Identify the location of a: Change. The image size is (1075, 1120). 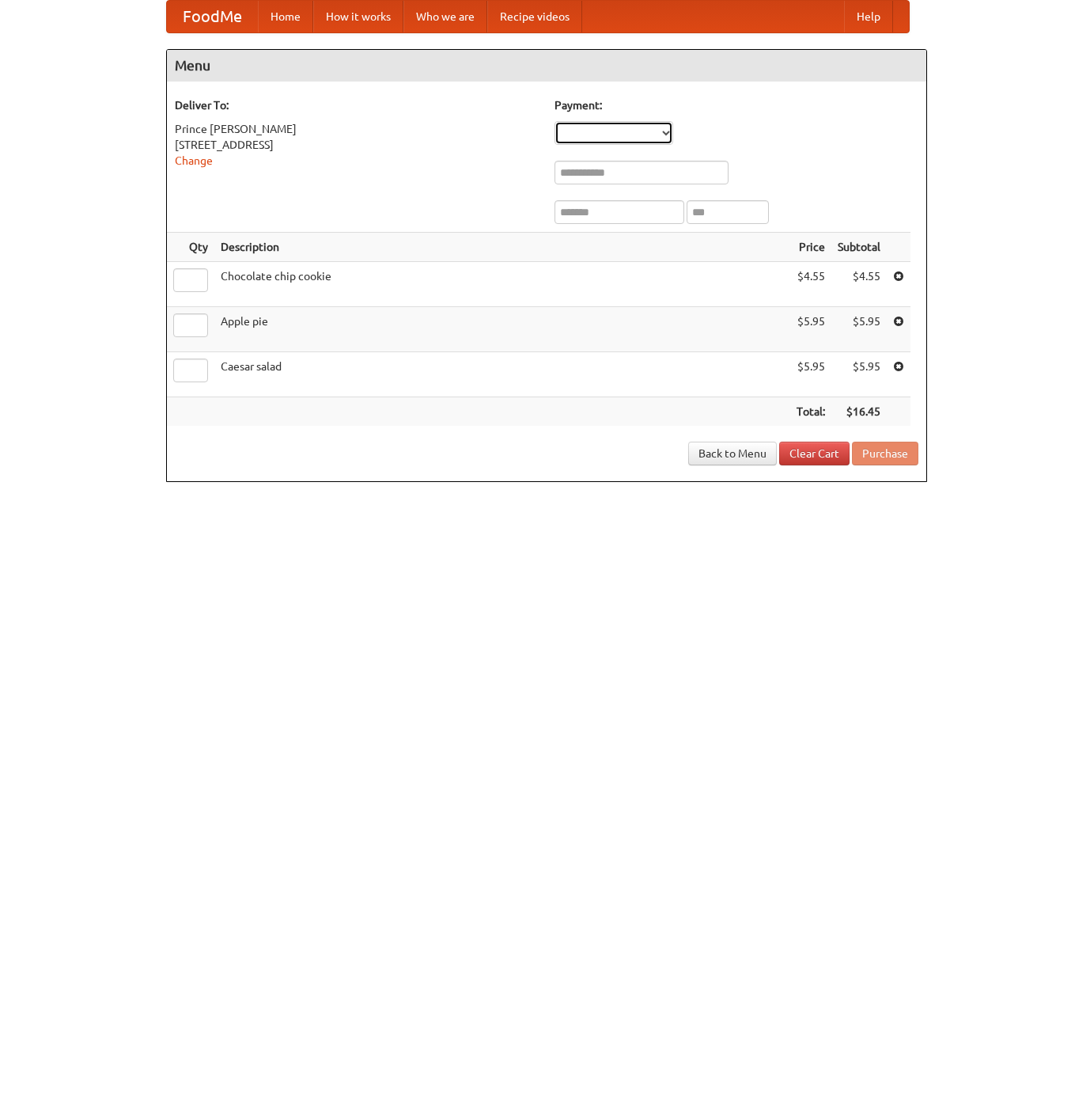
(194, 161).